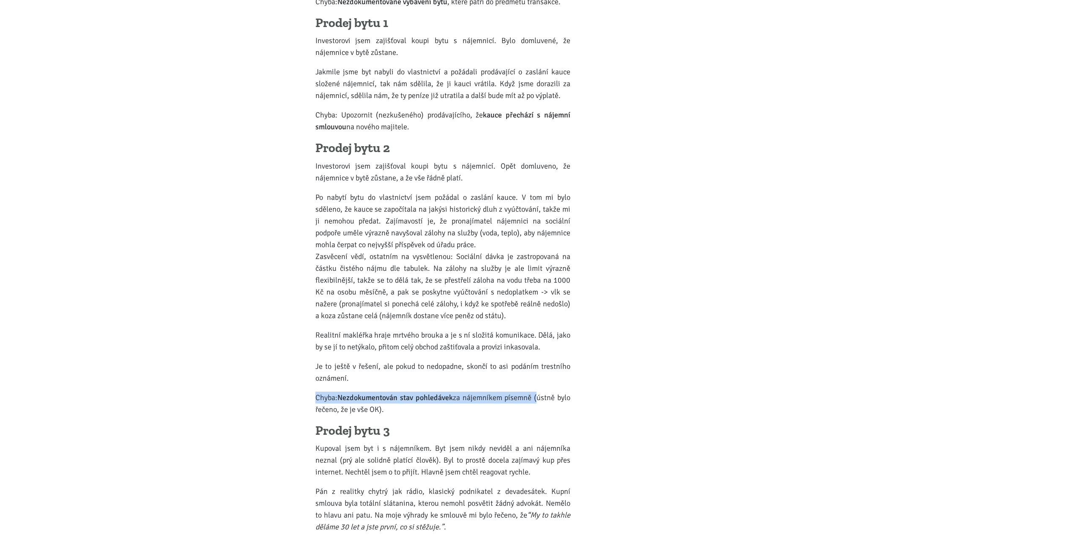  What do you see at coordinates (395, 398) in the screenshot?
I see `strong: Nezdokumentován stav pohledávek` at bounding box center [395, 398].